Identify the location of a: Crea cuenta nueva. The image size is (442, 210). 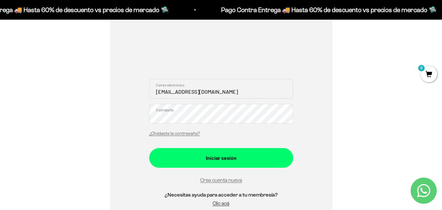
(221, 180).